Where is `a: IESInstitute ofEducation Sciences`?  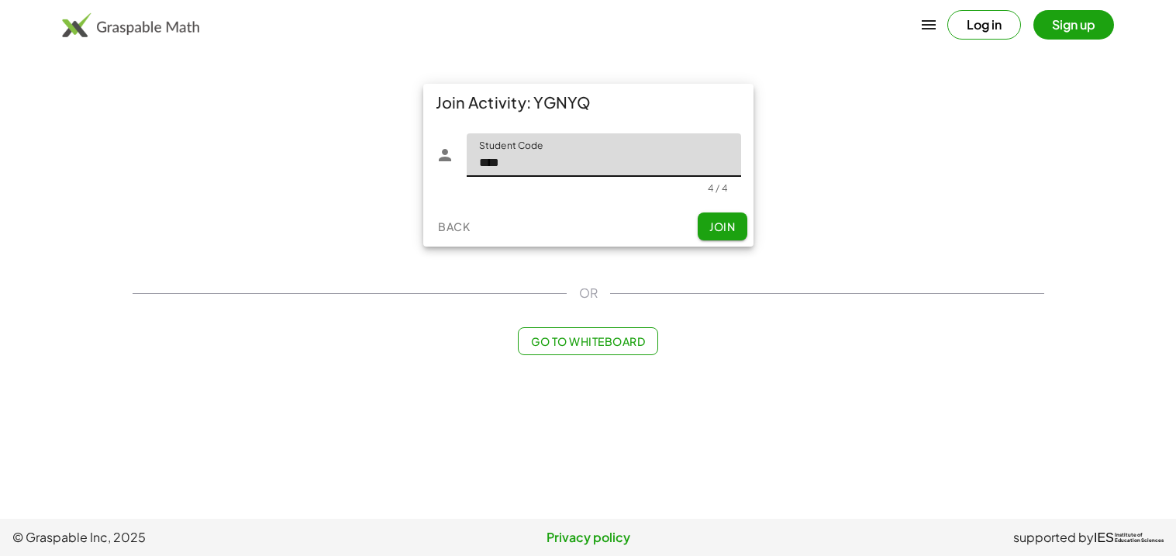
a: IESInstitute ofEducation Sciences is located at coordinates (1129, 537).